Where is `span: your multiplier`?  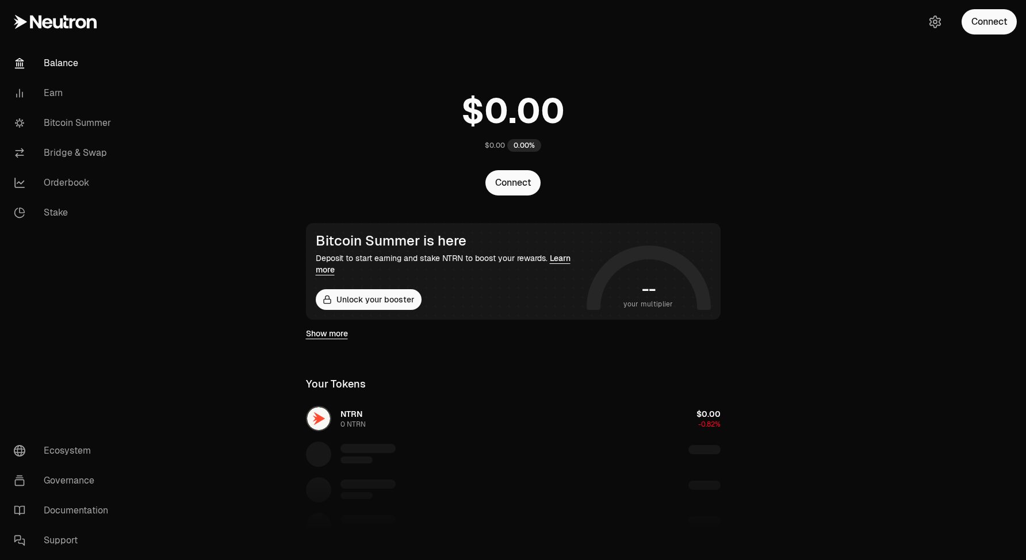 span: your multiplier is located at coordinates (648, 304).